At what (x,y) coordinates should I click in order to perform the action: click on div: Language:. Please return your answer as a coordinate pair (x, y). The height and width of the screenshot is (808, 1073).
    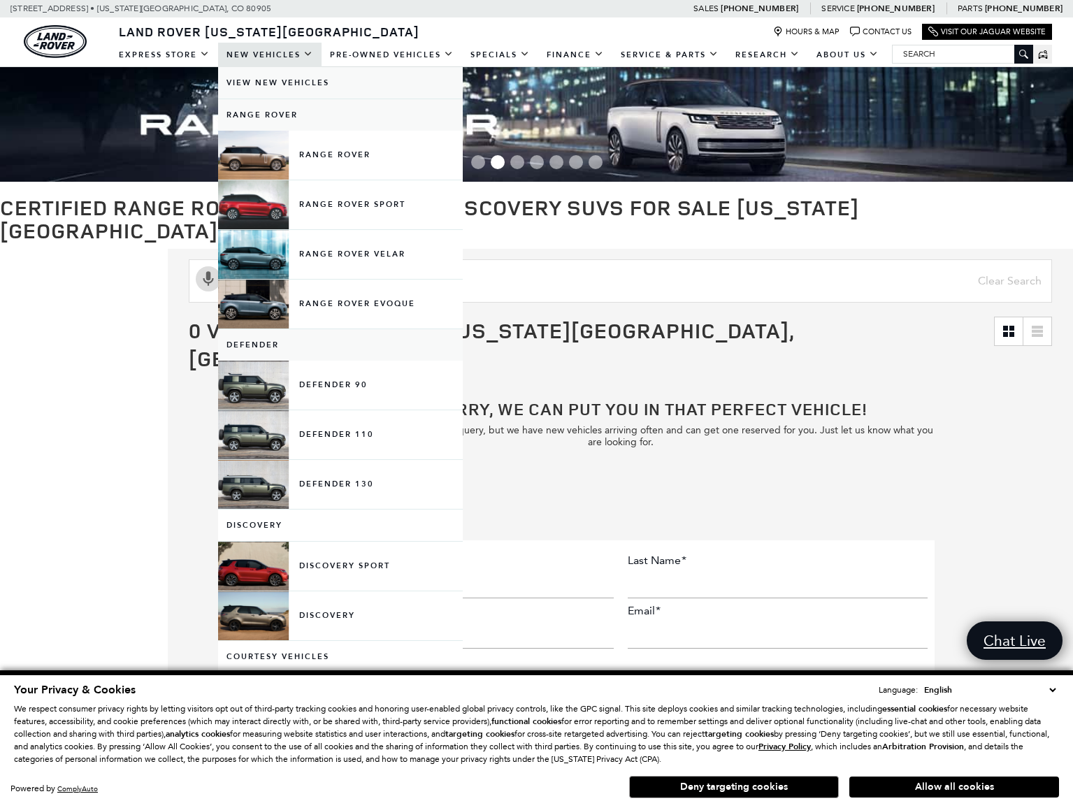
    Looking at the image, I should click on (898, 690).